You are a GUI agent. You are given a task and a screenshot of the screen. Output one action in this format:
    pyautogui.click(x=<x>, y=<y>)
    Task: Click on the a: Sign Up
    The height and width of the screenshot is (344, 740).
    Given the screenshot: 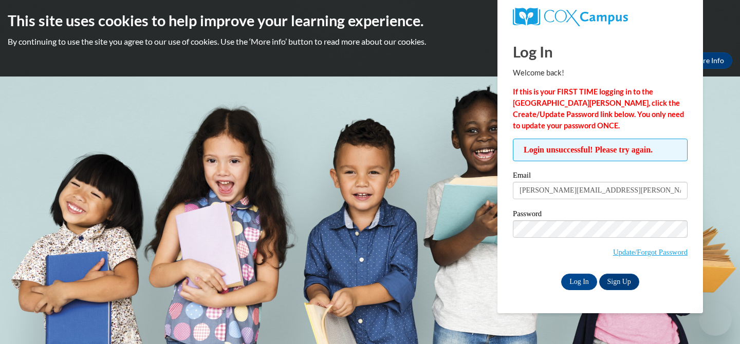 What is the action you would take?
    pyautogui.click(x=619, y=282)
    